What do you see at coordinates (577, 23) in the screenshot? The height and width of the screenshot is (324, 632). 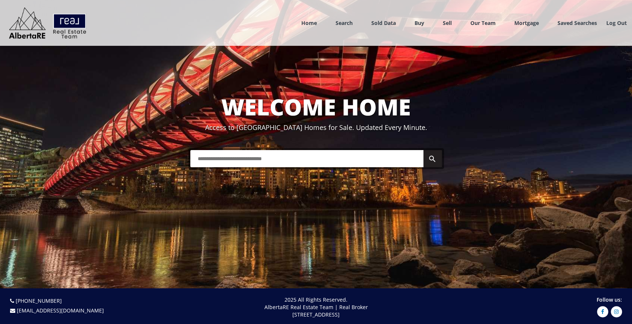 I see `a: Saved Searches` at bounding box center [577, 23].